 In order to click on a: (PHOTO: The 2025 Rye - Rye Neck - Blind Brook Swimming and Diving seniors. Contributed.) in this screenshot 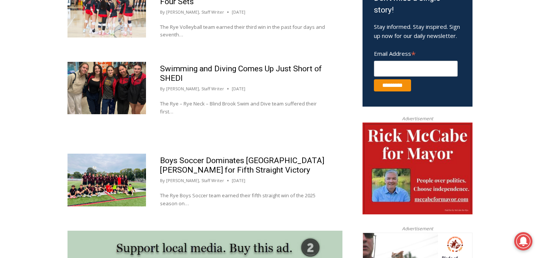, I will do `click(106, 88)`.